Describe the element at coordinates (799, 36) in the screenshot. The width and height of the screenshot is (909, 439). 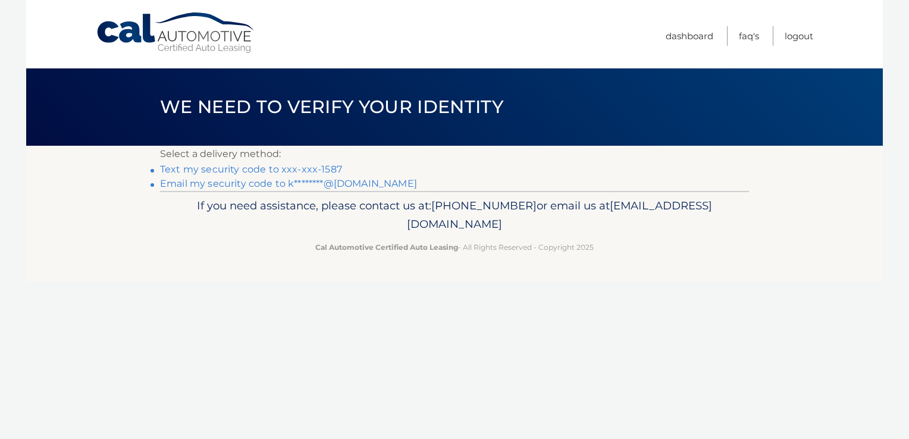
I see `a: Logout` at that location.